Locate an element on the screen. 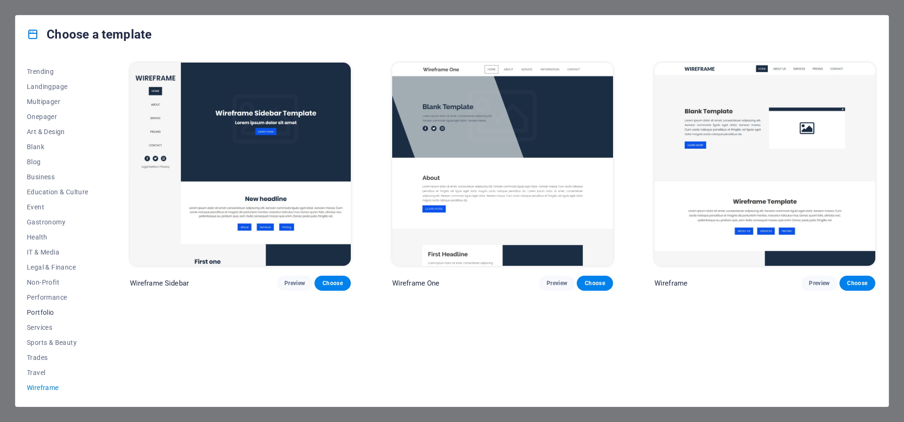 The width and height of the screenshot is (904, 422). span: Non-Profit is located at coordinates (57, 282).